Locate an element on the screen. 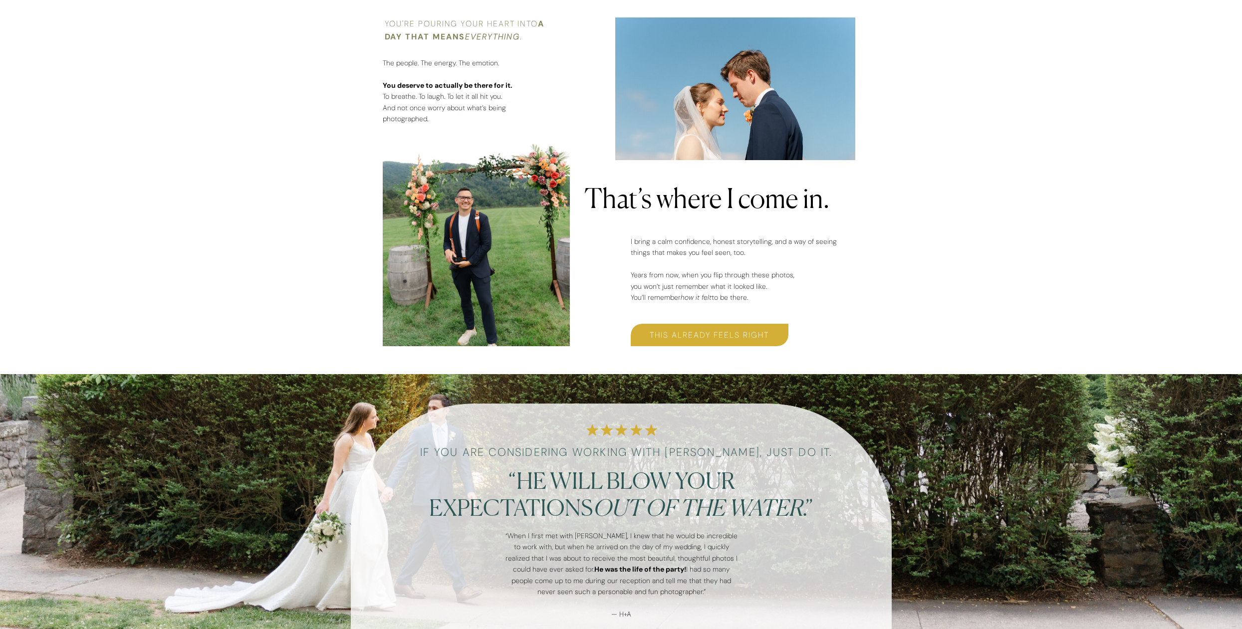 Image resolution: width=1242 pixels, height=629 pixels. i: out of the water is located at coordinates (698, 508).